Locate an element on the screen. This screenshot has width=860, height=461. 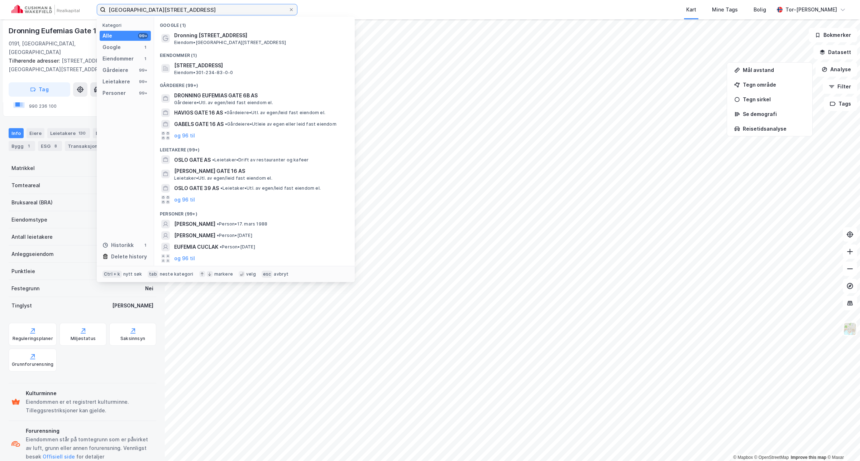
div: Gårdeiere (99+) is located at coordinates (254, 83).